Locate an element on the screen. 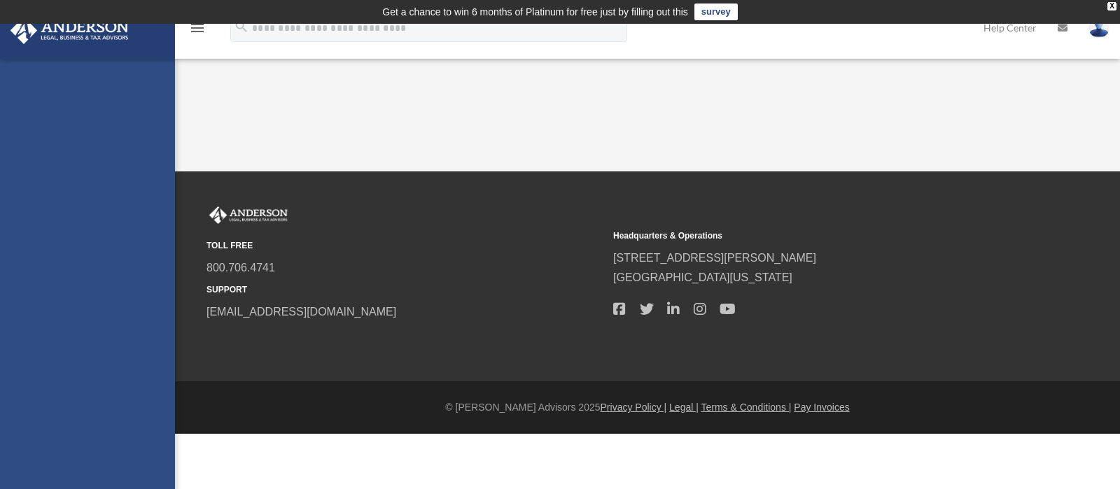  a: Pay Invoices is located at coordinates (821, 407).